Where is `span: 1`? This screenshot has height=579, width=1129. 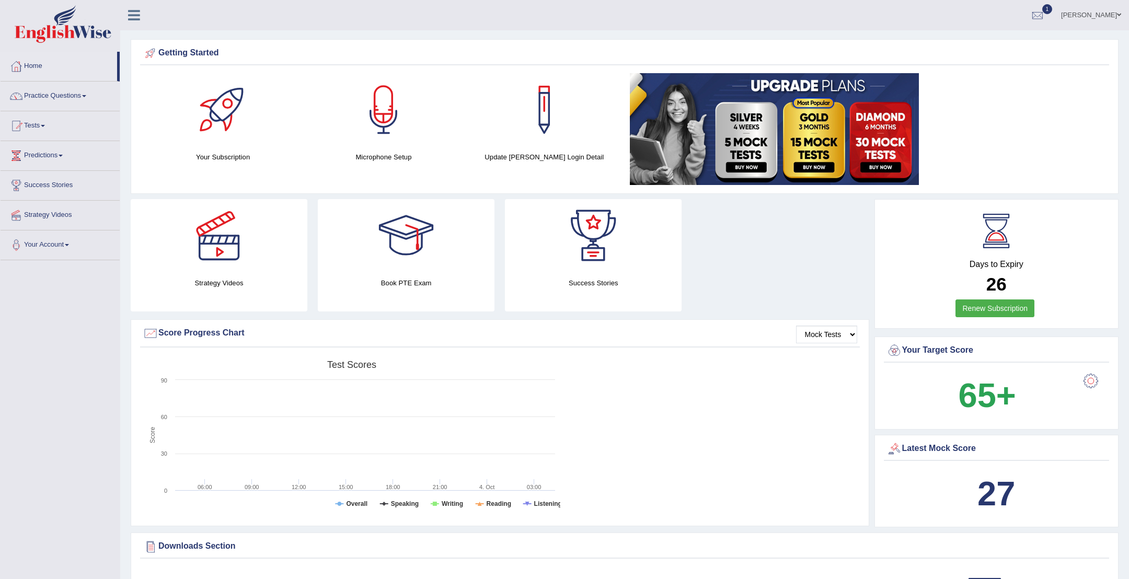 span: 1 is located at coordinates (1048, 9).